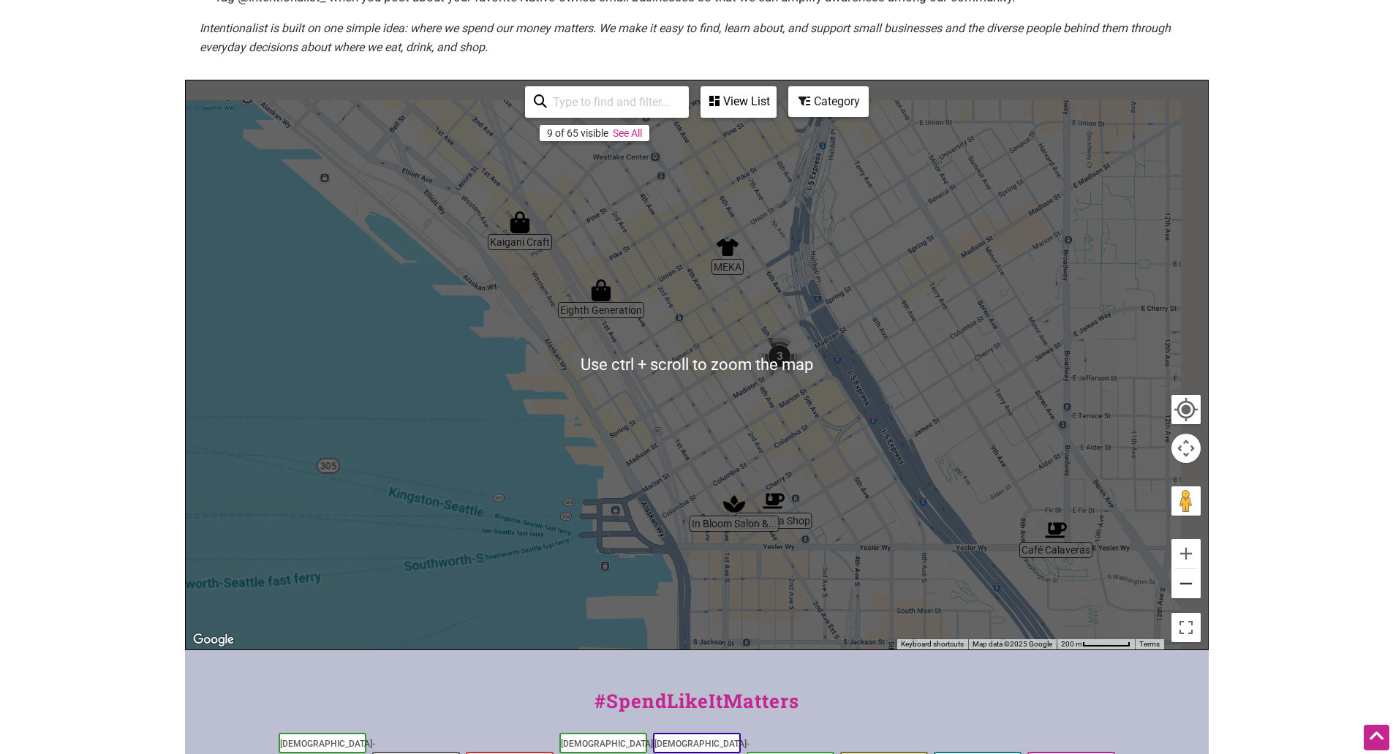 This screenshot has height=754, width=1393. I want to click on div: Scroll Back to Top, so click(1377, 737).